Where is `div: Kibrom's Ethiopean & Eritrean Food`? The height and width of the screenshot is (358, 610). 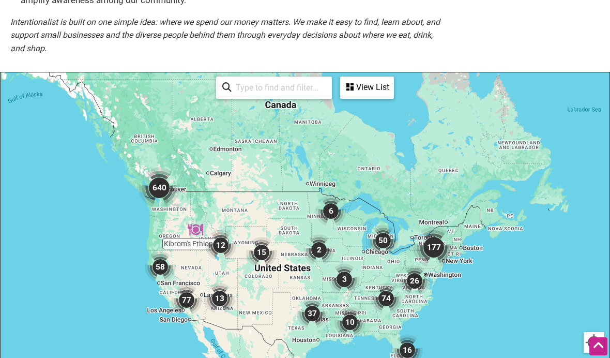 div: Kibrom's Ethiopean & Eritrean Food is located at coordinates (196, 230).